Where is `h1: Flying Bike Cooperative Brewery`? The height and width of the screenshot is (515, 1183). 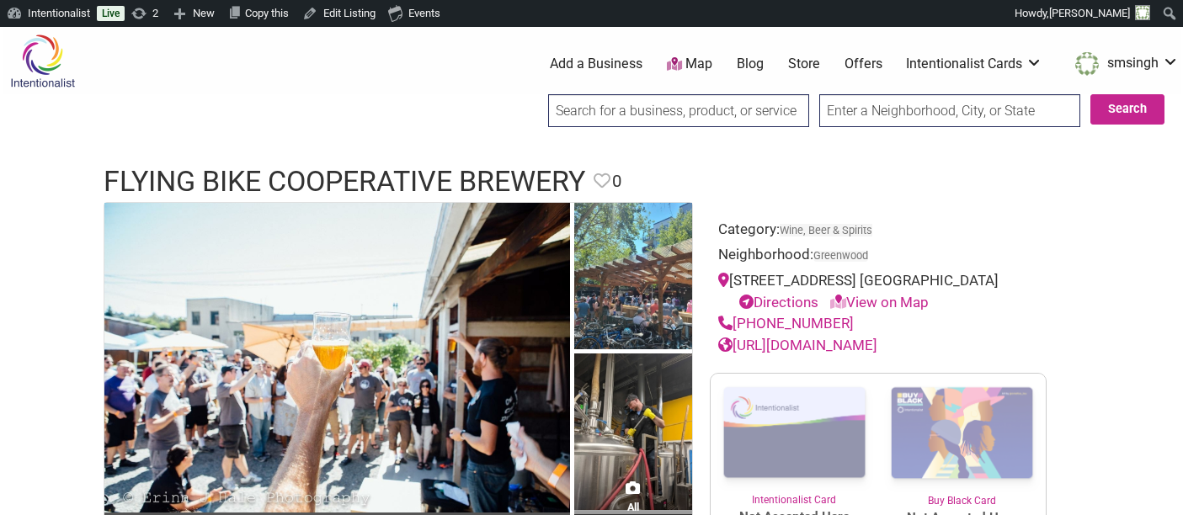
h1: Flying Bike Cooperative Brewery is located at coordinates (344, 182).